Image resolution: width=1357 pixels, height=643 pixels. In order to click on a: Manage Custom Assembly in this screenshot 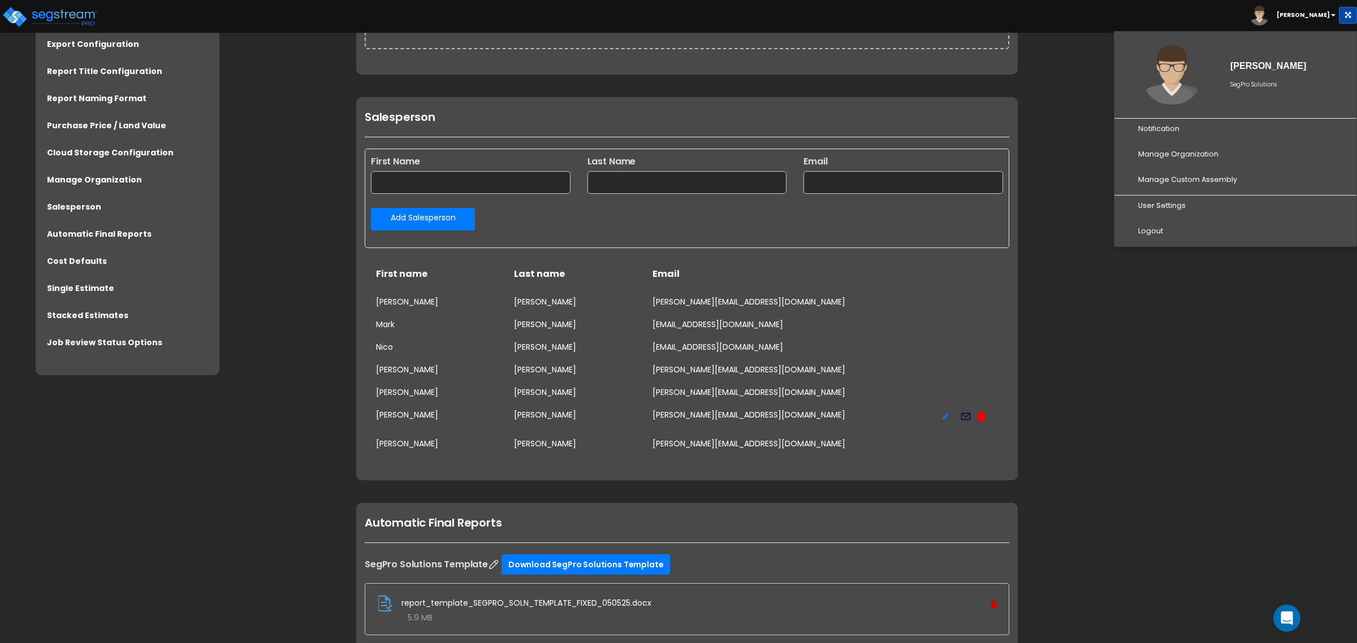, I will do `click(1235, 180)`.